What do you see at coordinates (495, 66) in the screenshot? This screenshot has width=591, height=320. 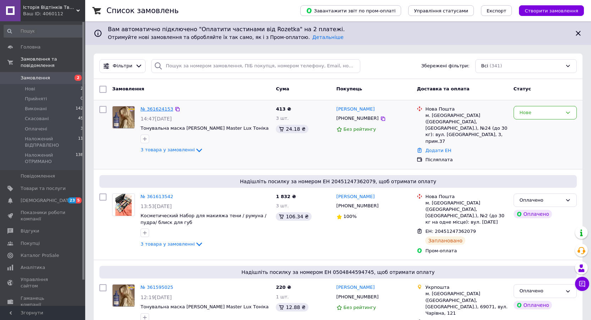 I see `span: (341)` at bounding box center [495, 66].